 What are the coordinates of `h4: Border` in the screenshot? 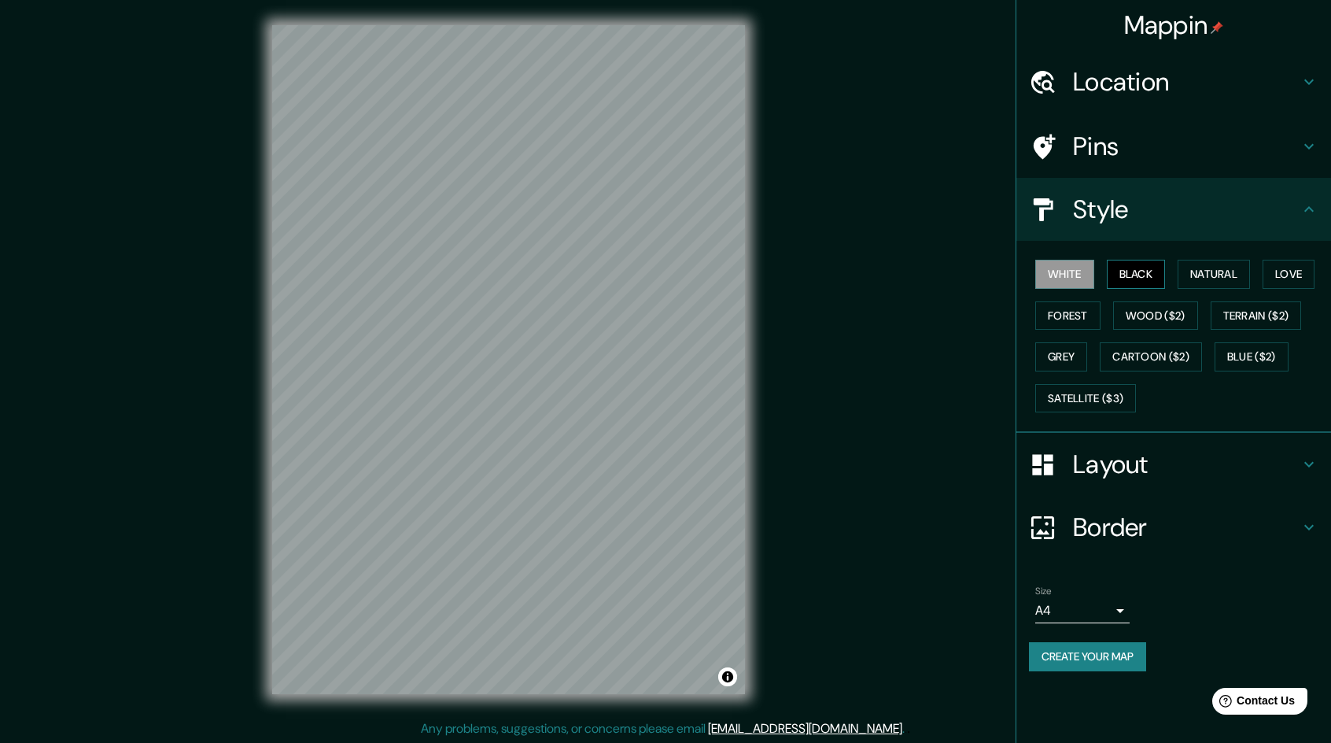 It's located at (1187, 527).